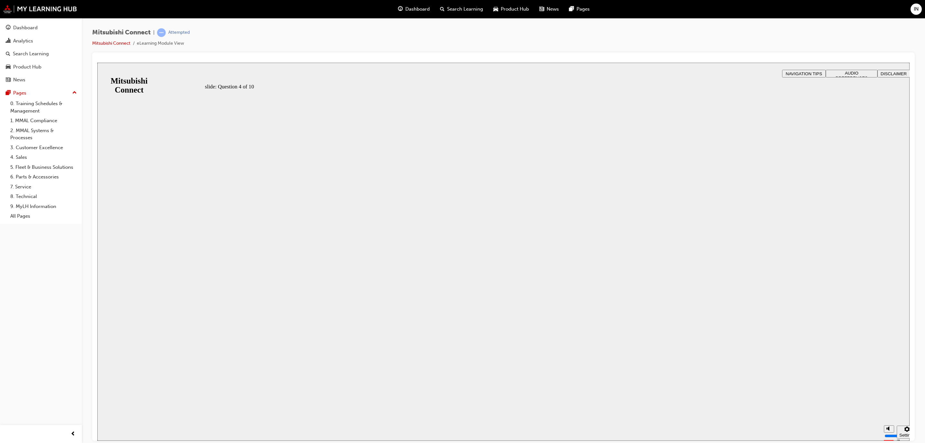 This screenshot has height=443, width=925. What do you see at coordinates (41, 93) in the screenshot?
I see `button: Pages` at bounding box center [41, 93].